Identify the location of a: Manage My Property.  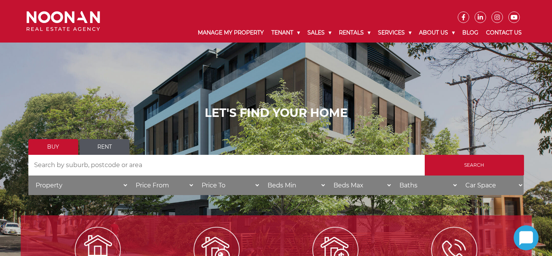
(231, 33).